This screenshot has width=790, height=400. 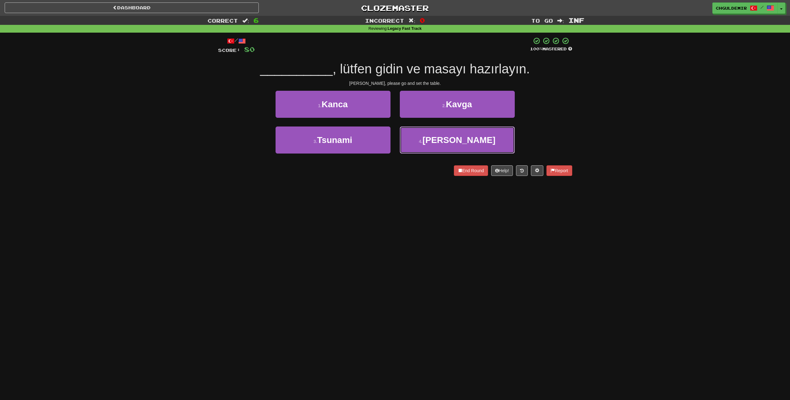 What do you see at coordinates (404, 29) in the screenshot?
I see `strong: Legacy Fast Track` at bounding box center [404, 29].